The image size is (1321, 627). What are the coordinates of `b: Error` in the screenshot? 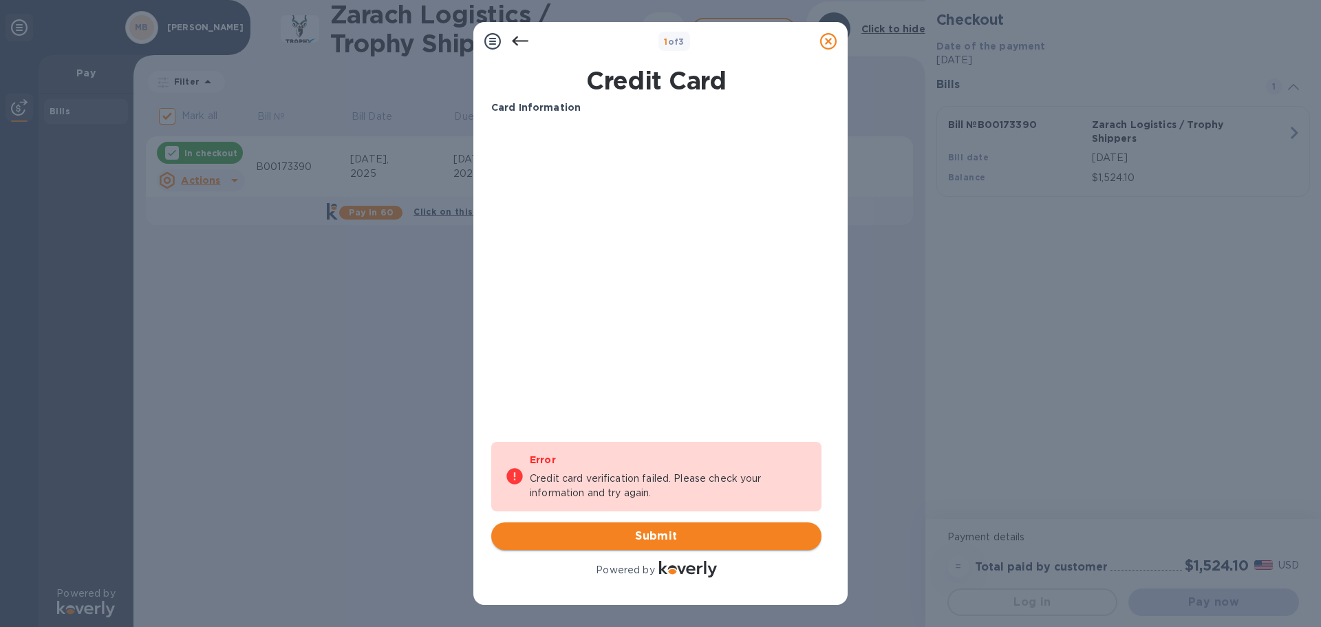 It's located at (543, 460).